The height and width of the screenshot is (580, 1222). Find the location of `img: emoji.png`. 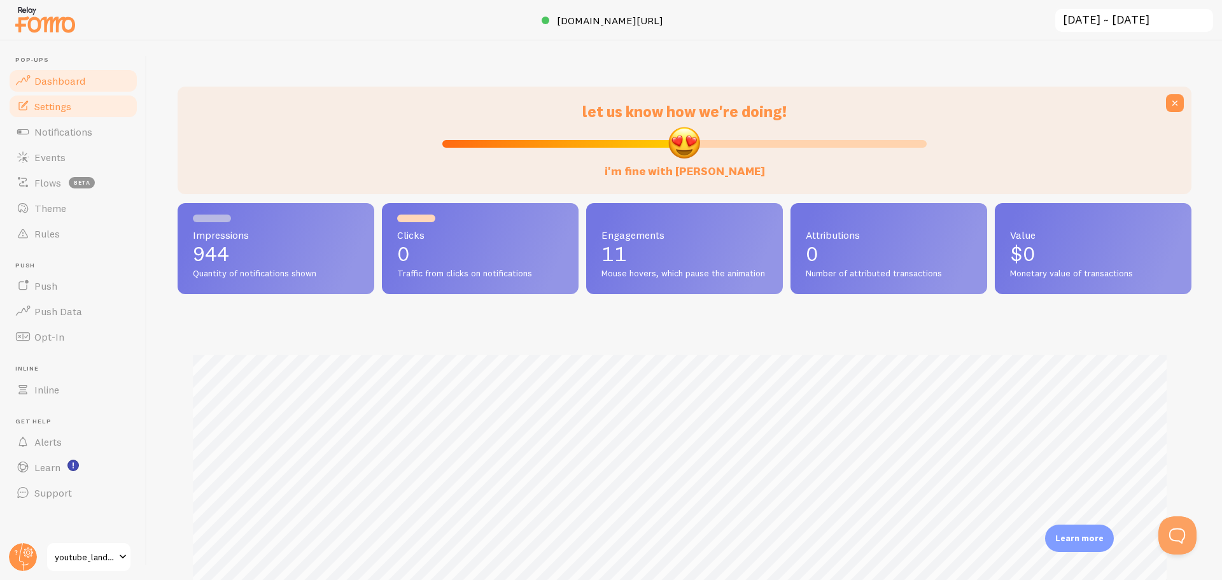

img: emoji.png is located at coordinates (684, 143).